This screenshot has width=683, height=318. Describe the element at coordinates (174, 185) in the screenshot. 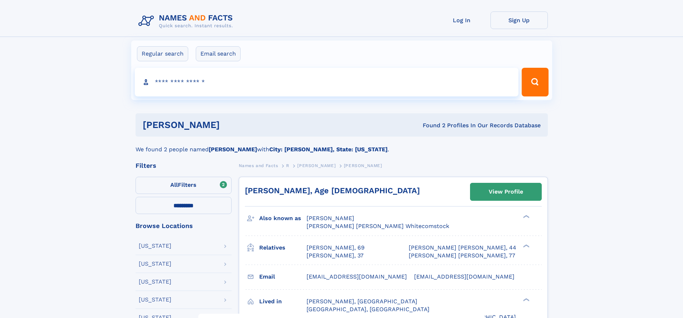

I see `span: All` at that location.